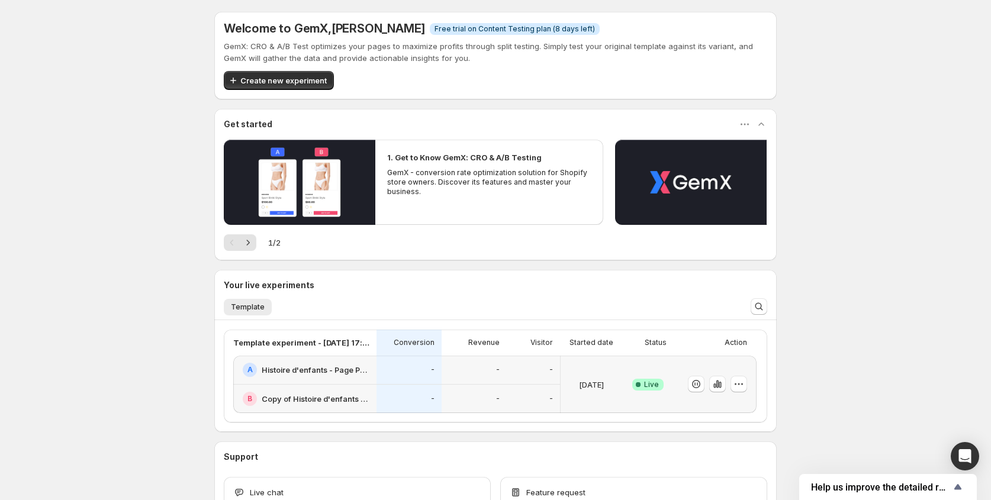  What do you see at coordinates (240, 243) in the screenshot?
I see `nav: Pagination` at bounding box center [240, 243].